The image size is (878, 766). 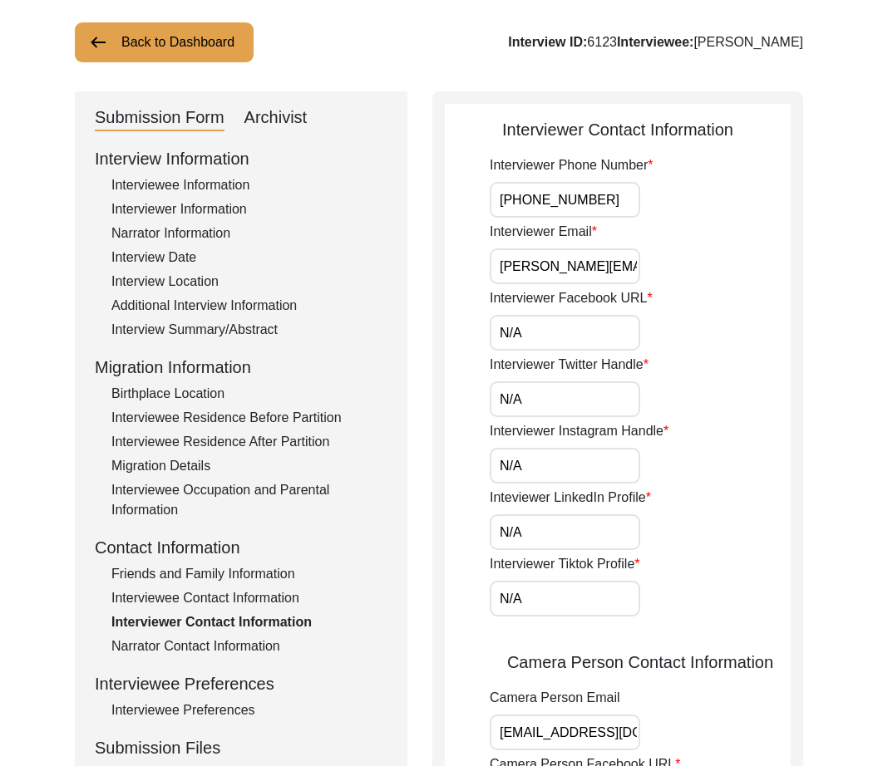 What do you see at coordinates (568, 365) in the screenshot?
I see `label: Interviewer Twitter Handle` at bounding box center [568, 365].